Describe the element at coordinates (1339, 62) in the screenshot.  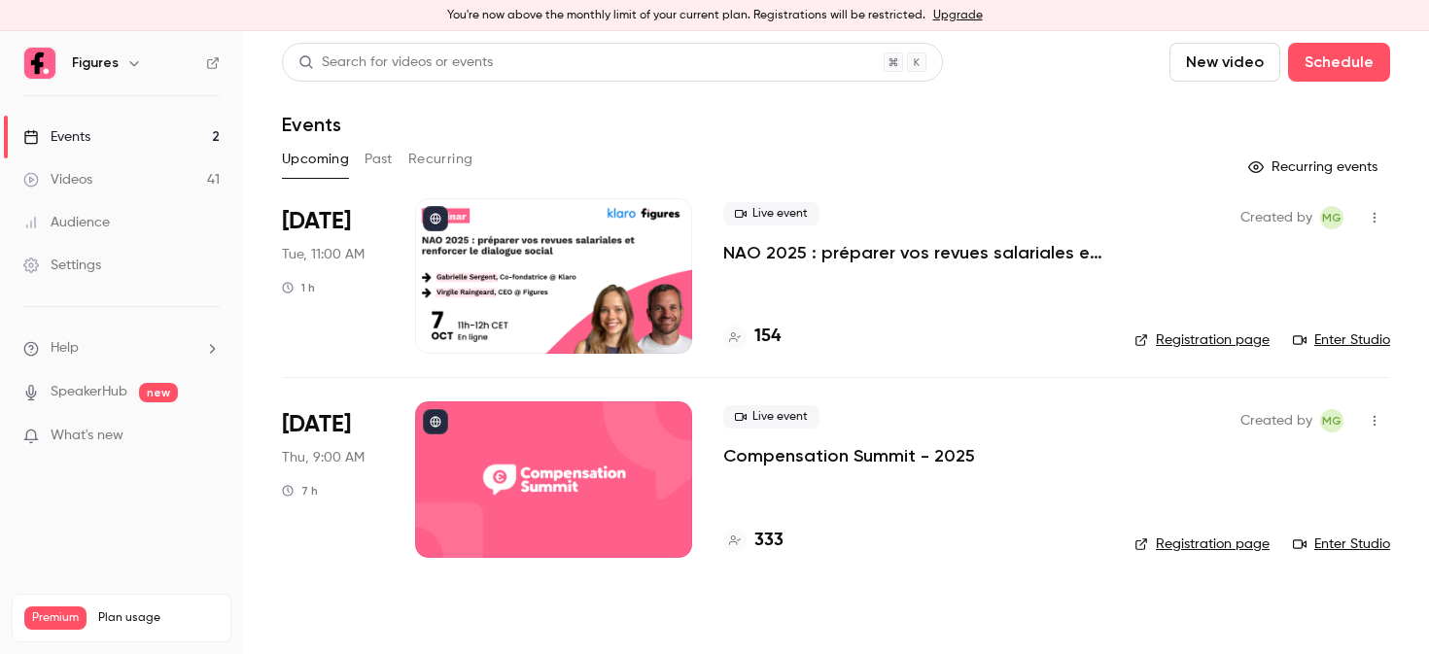
I see `button: Schedule` at that location.